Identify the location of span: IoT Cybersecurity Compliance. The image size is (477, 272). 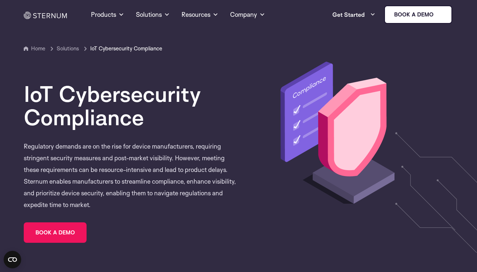
(126, 49).